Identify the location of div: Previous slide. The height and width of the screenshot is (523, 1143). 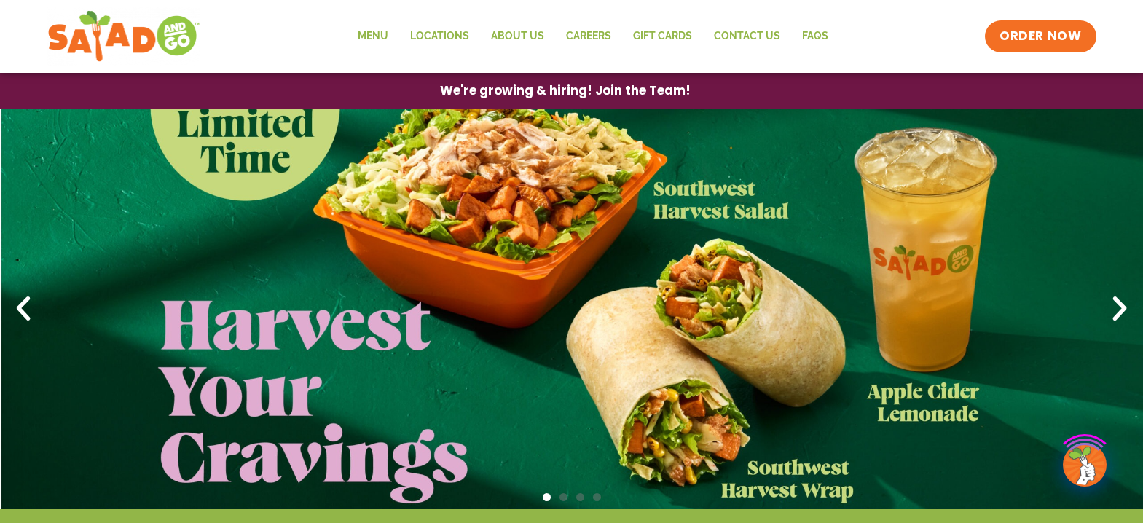
(23, 309).